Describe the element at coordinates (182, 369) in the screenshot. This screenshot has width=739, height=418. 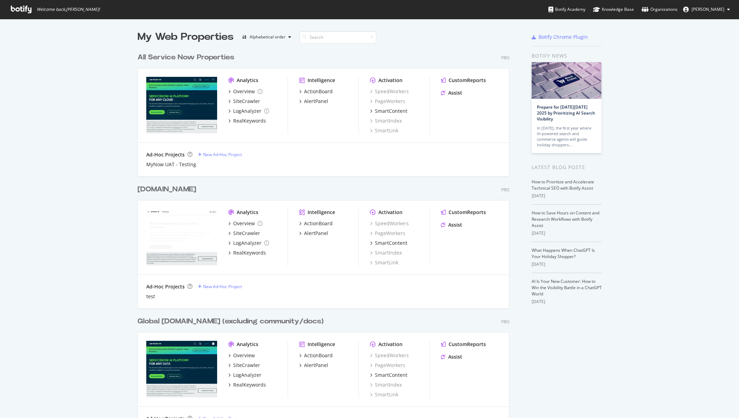
I see `img: servicenow.com` at that location.